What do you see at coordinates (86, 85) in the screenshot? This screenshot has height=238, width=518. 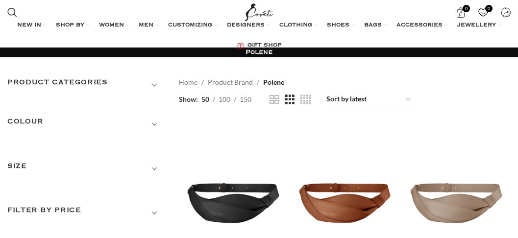 I see `h3: Product categories` at bounding box center [86, 85].